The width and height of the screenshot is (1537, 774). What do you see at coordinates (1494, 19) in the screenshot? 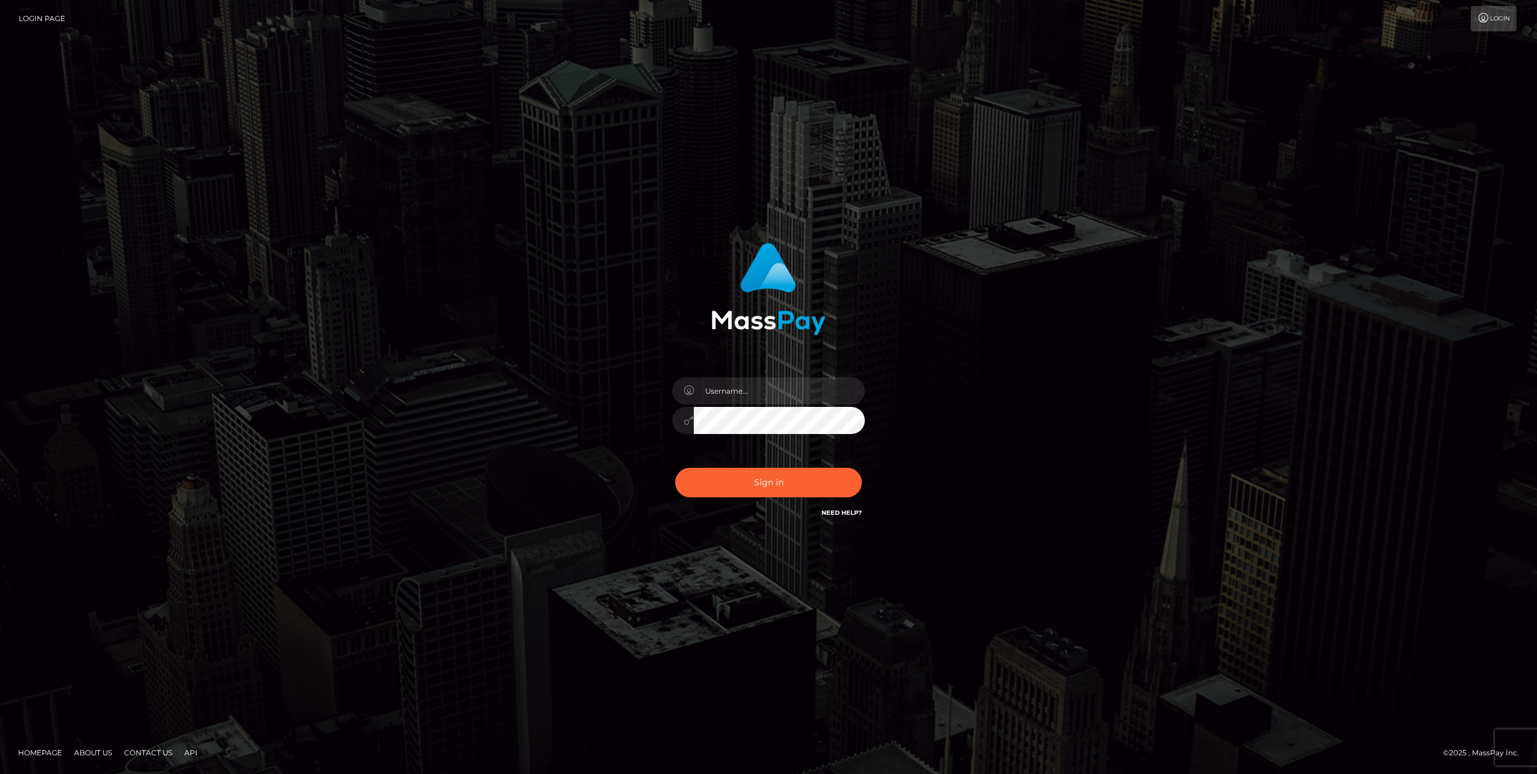
I see `a: Login` at bounding box center [1494, 19].